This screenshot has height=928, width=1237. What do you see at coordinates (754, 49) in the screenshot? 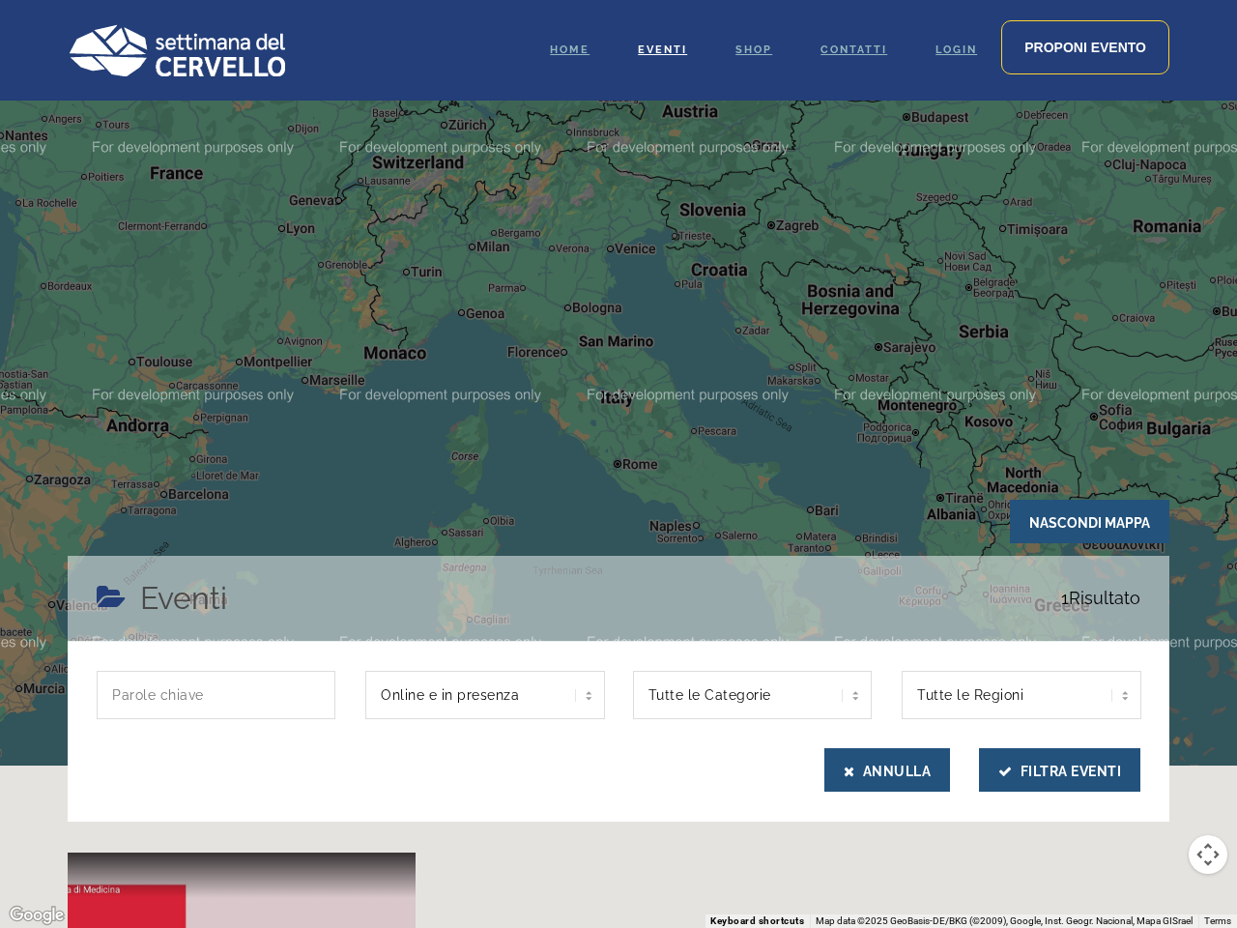
I see `span: Shop` at bounding box center [754, 49].